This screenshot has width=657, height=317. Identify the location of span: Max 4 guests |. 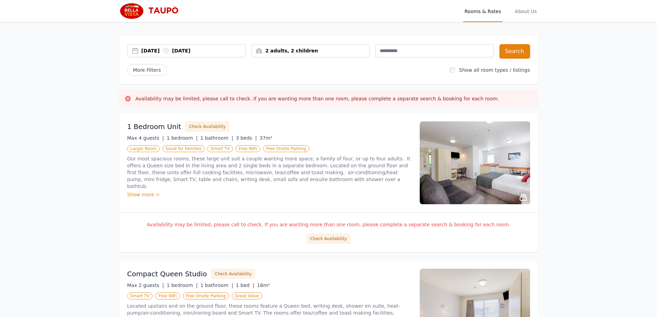
(146, 138).